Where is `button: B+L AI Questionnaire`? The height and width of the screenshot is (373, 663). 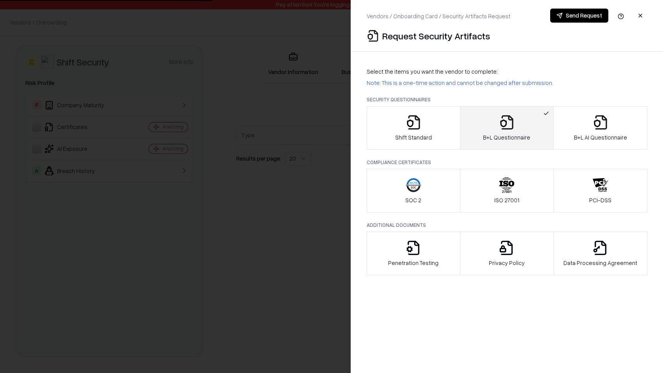
button: B+L AI Questionnaire is located at coordinates (600, 128).